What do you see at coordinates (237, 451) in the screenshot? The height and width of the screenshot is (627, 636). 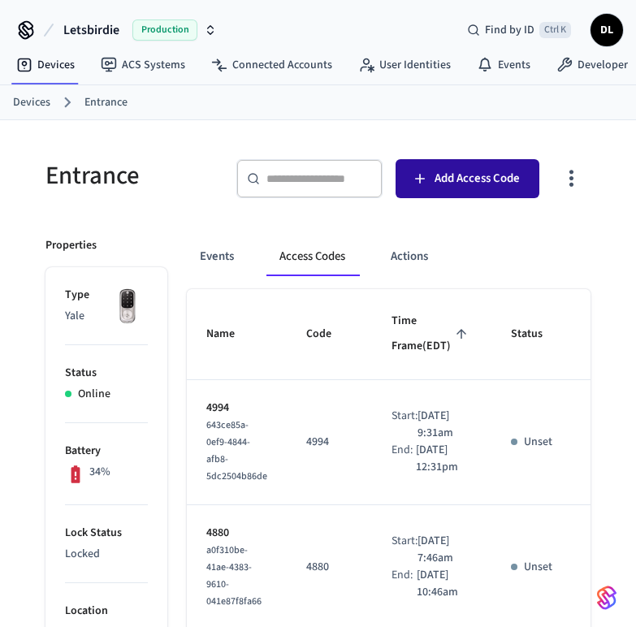 I see `span: 643ce85a-0ef9-4844-afb8-5dc2504b86de` at bounding box center [237, 451].